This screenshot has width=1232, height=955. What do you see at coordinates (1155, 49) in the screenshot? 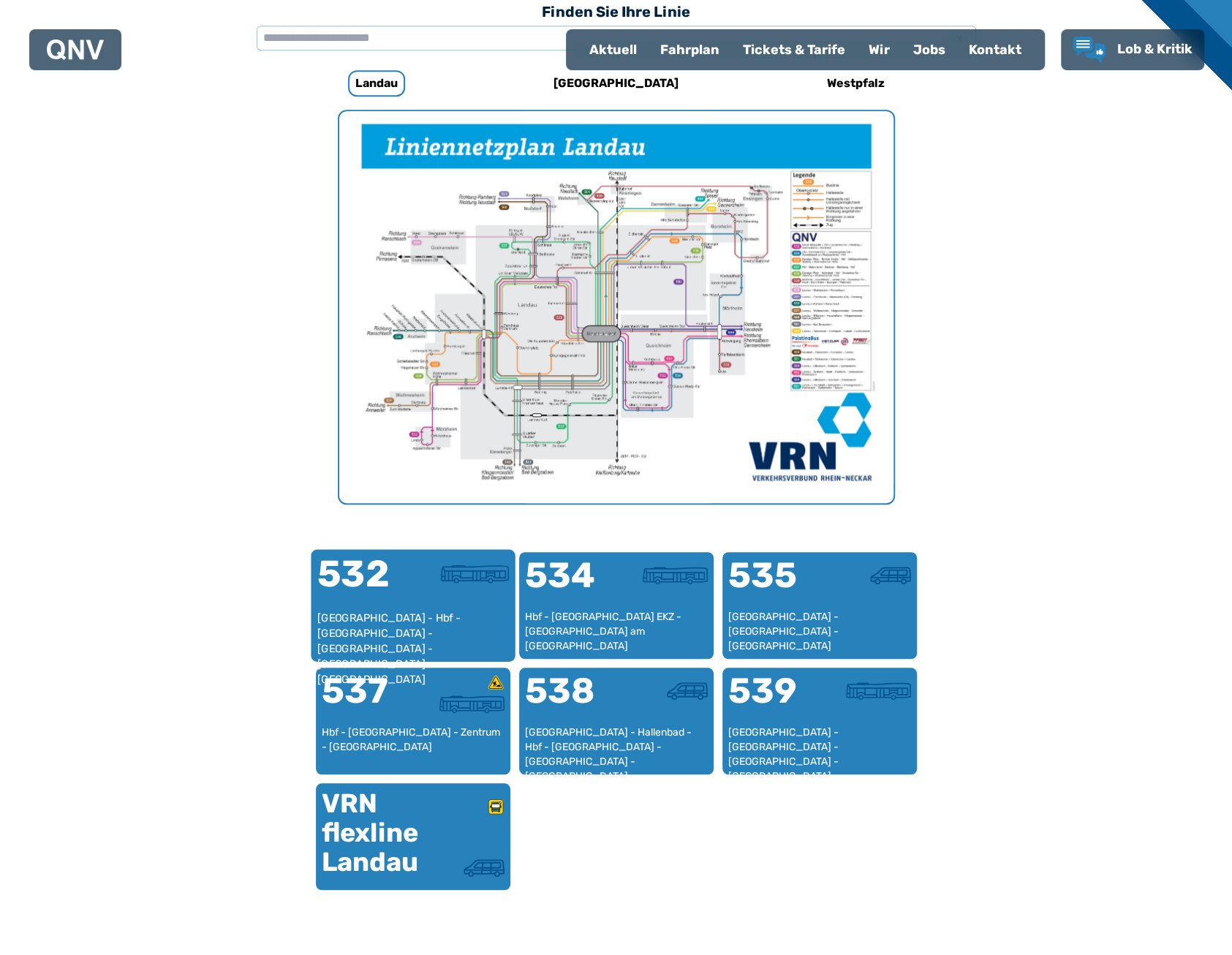
I see `span: Lob & Kritik` at bounding box center [1155, 49].